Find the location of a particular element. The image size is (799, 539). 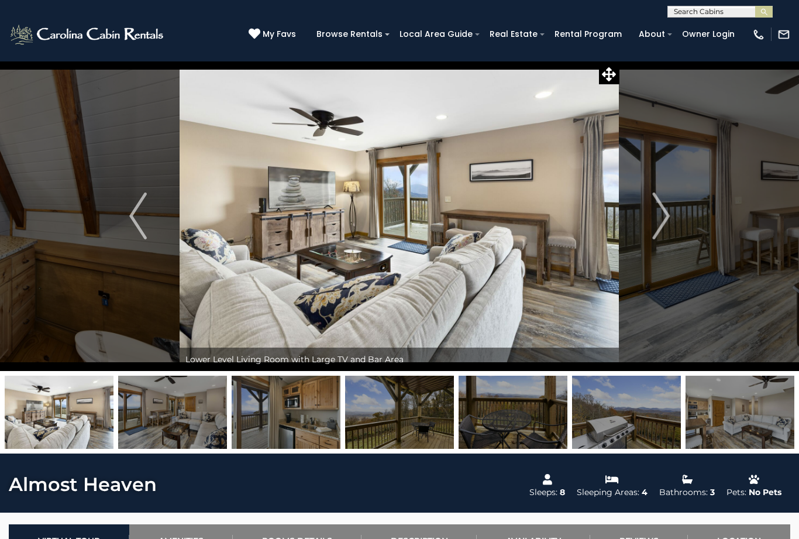

a: Rental Program is located at coordinates (588, 34).